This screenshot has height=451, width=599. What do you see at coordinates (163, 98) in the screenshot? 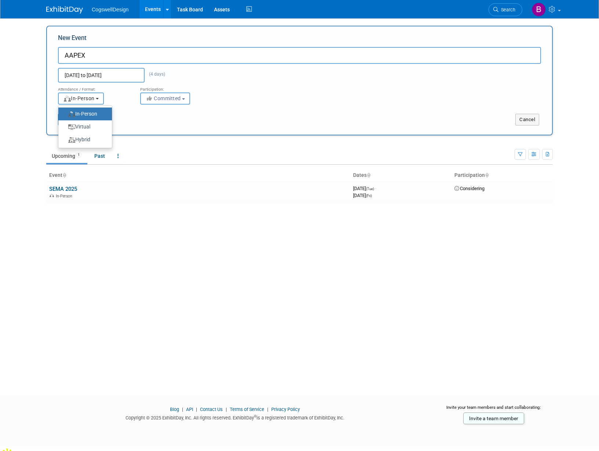
I see `span: Committed` at bounding box center [163, 98].